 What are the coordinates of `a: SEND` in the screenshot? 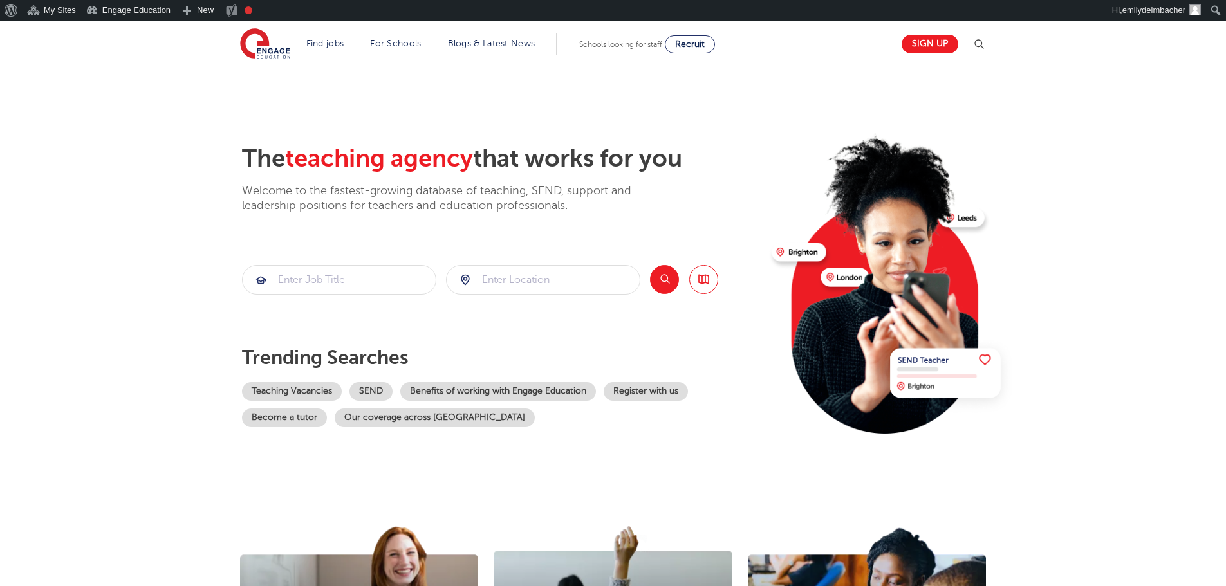 It's located at (371, 391).